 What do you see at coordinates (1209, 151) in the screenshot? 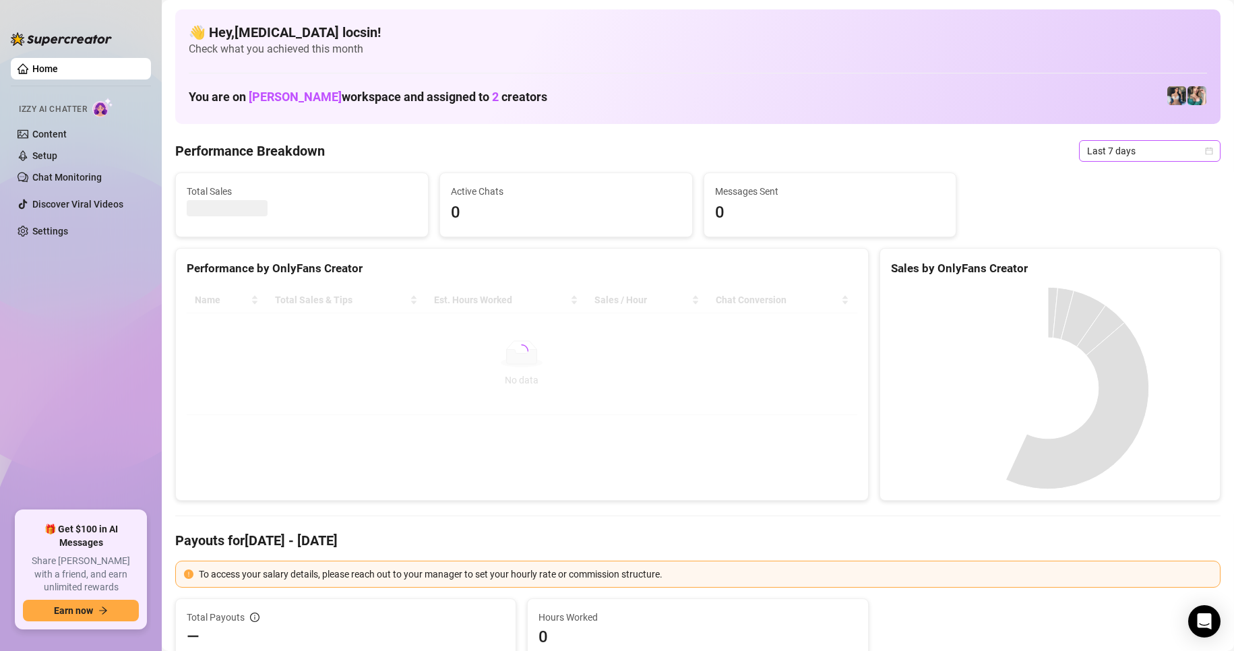
I see `span: calendar` at bounding box center [1209, 151].